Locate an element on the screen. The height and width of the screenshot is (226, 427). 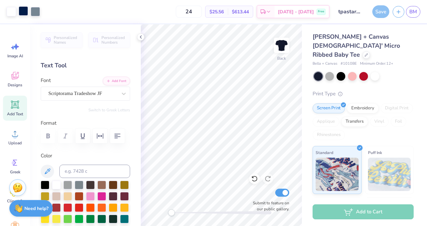
div: Foil is located at coordinates (398, 122).